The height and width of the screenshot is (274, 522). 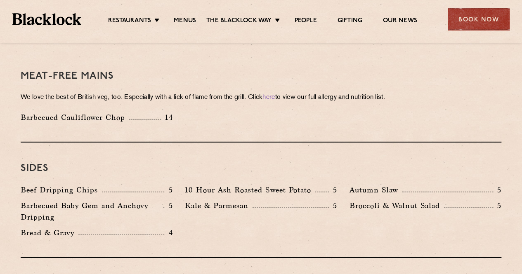 I want to click on a: The Blacklock Way, so click(x=239, y=21).